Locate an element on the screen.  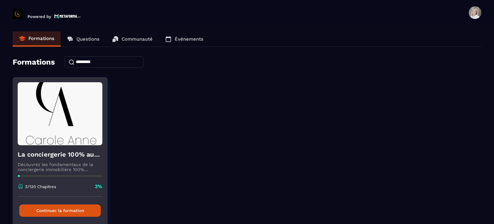
p: Découvrez les fondamentaux de la conciergerie immobilière 100% automatisée. Cette formation est c... is located at coordinates (60, 167).